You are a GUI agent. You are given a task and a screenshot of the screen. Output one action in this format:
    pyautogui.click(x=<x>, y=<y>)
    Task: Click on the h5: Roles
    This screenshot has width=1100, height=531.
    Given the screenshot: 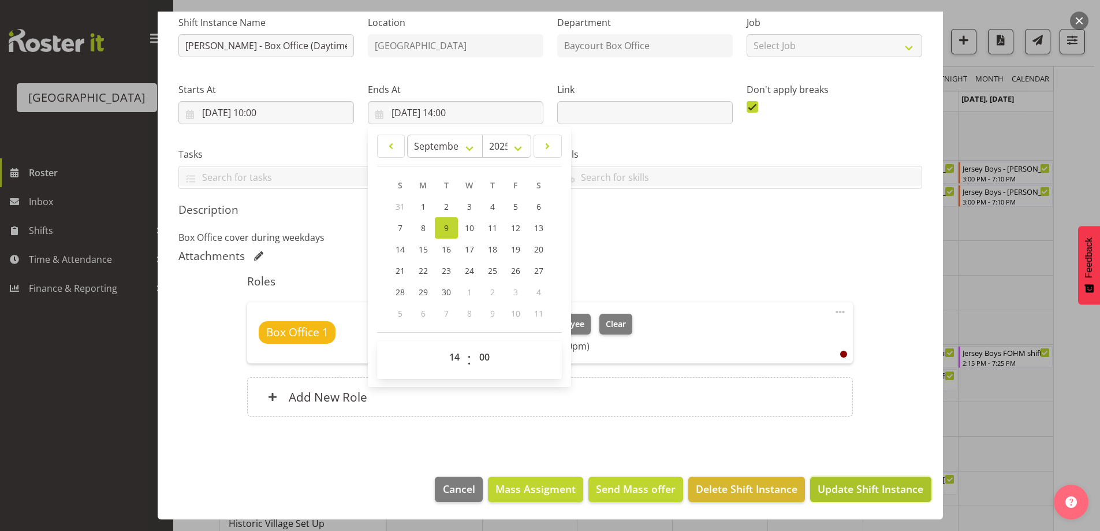 What is the action you would take?
    pyautogui.click(x=550, y=281)
    